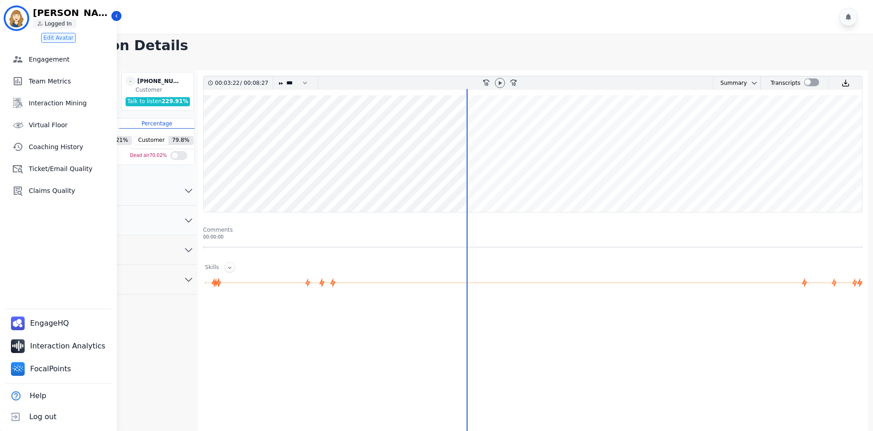  What do you see at coordinates (41, 324) in the screenshot?
I see `a: EngageHQ` at bounding box center [41, 324].